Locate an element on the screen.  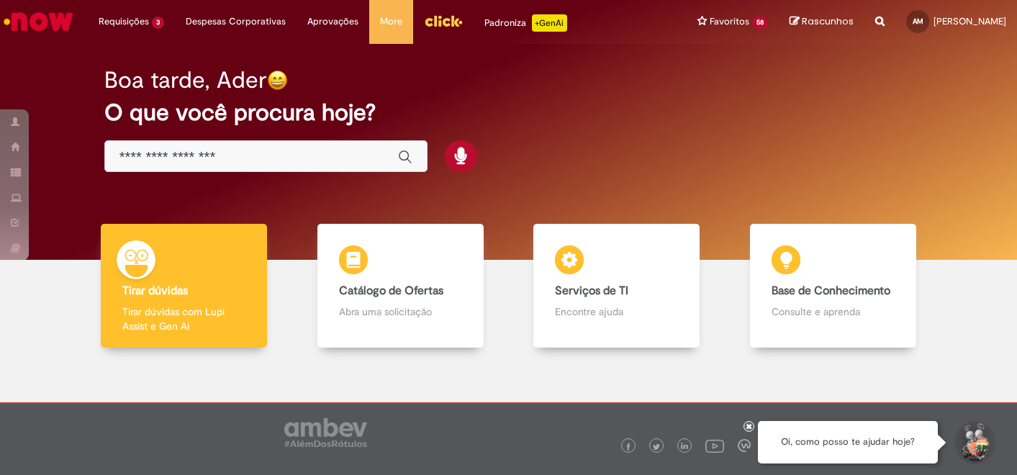
span: Despesas Corporativas is located at coordinates (235, 22).